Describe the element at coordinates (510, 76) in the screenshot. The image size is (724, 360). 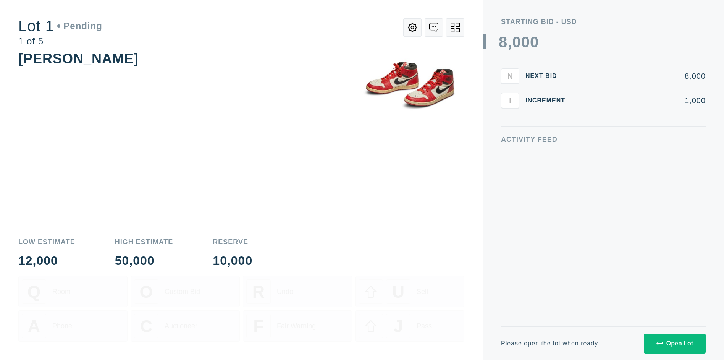
I see `span: N` at that location.